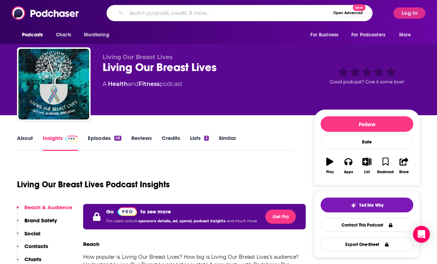 Image resolution: width=437 pixels, height=264 pixels. Describe the element at coordinates (367, 205) in the screenshot. I see `button: tell me why sparkleTell Me Why` at that location.